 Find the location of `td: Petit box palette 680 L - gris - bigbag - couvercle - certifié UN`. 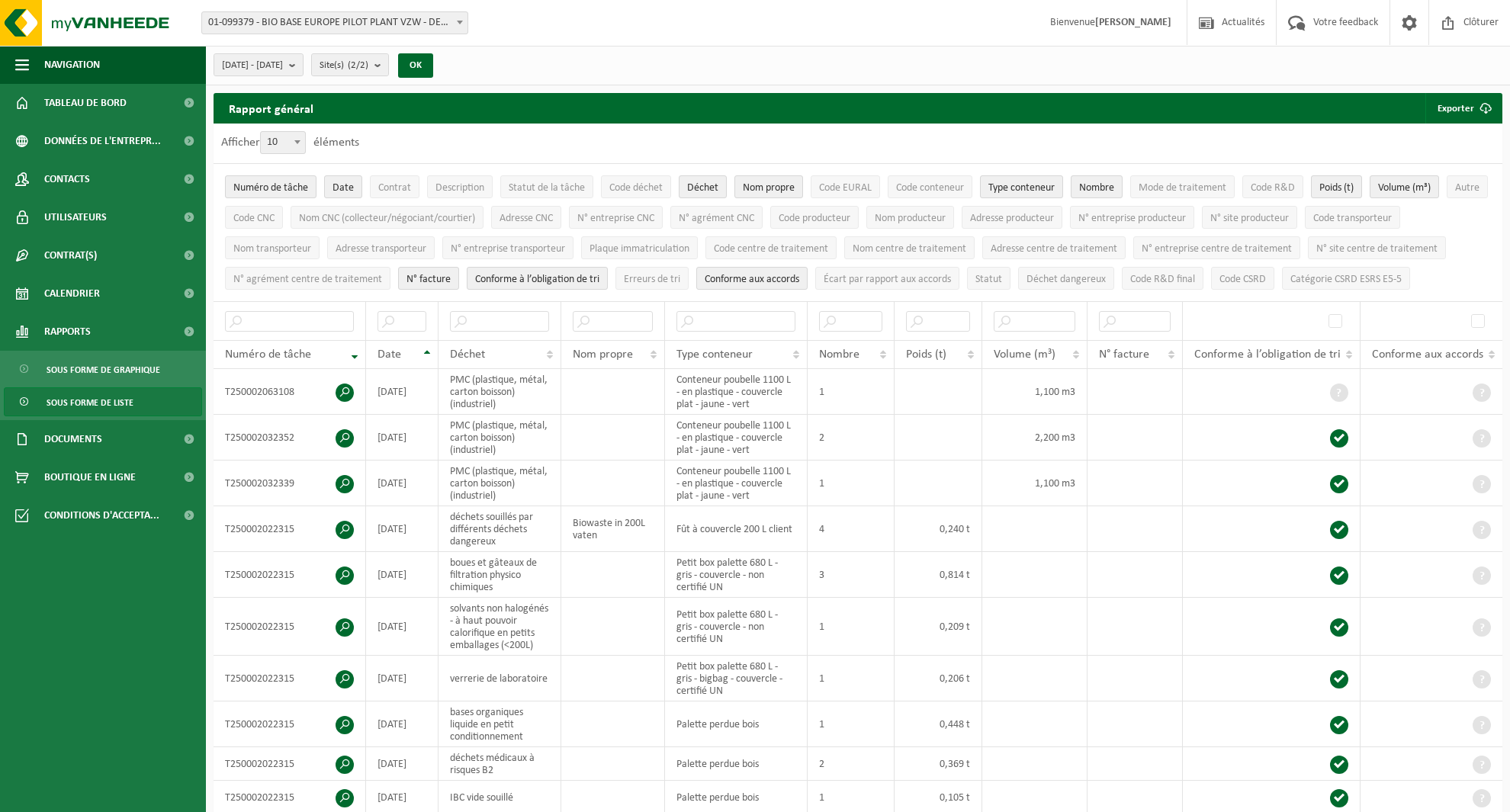

td: Petit box palette 680 L - gris - bigbag - couvercle - certifié UN is located at coordinates (737, 678).